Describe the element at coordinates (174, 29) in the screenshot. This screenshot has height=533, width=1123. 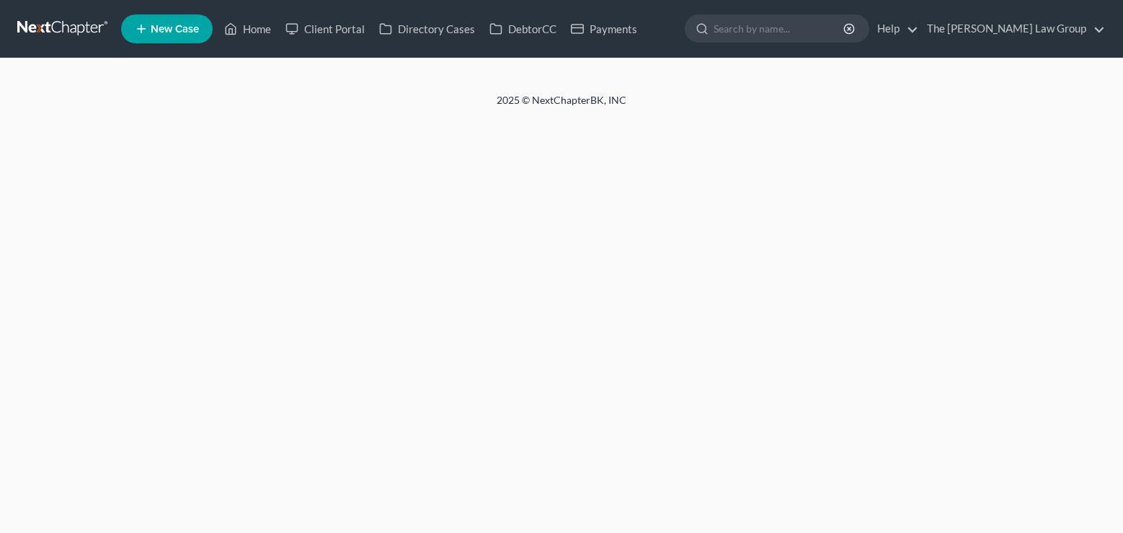
I see `span: New Case` at that location.